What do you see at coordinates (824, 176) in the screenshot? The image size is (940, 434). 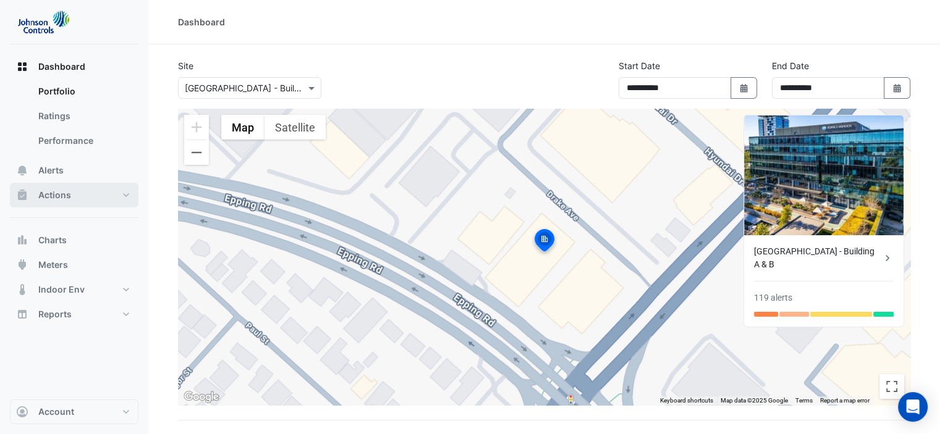 I see `img: Pinnacle Office Park - Building A & B` at bounding box center [824, 176].